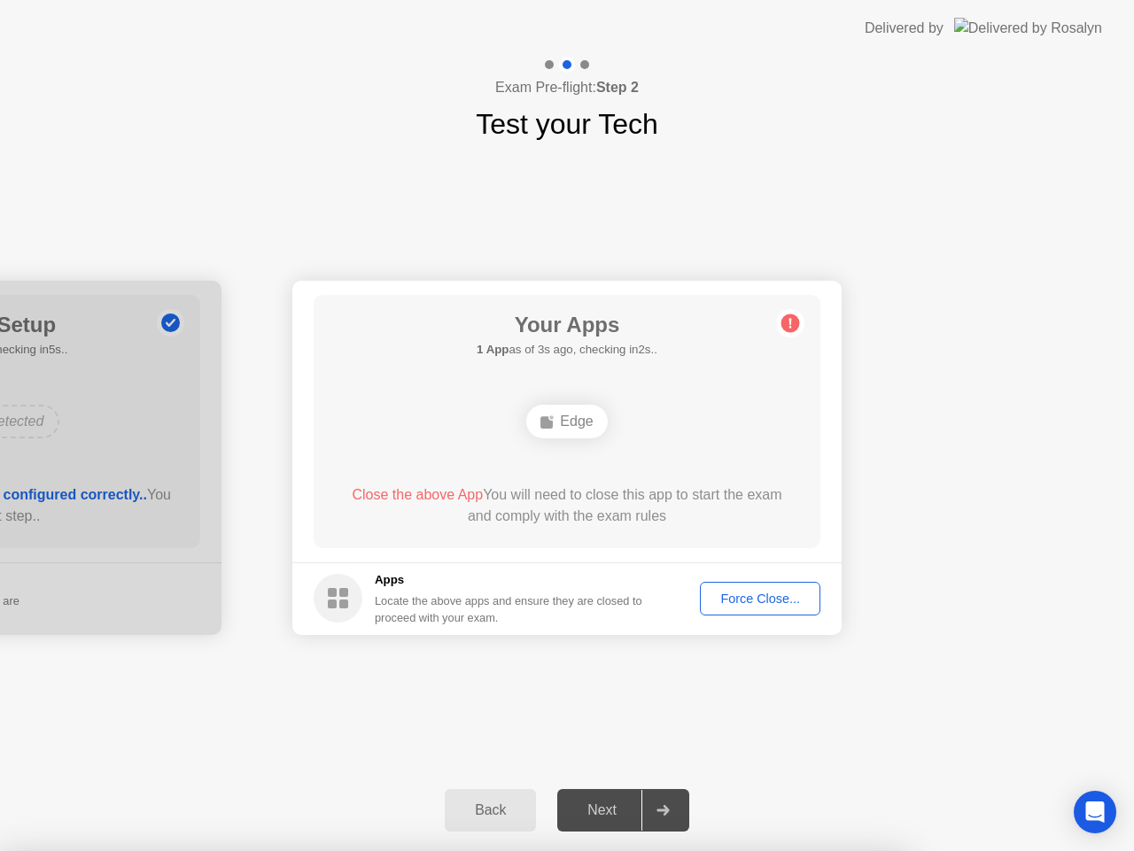 The image size is (1134, 851). I want to click on div: Locate the above apps and ensure they are closed to proceed with your exam., so click(508, 609).